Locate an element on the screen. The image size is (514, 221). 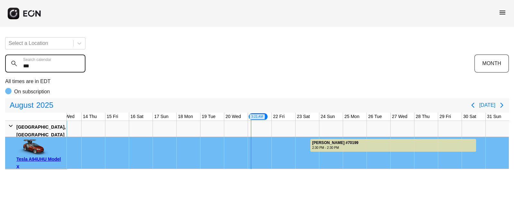
span: August is located at coordinates (22, 105).